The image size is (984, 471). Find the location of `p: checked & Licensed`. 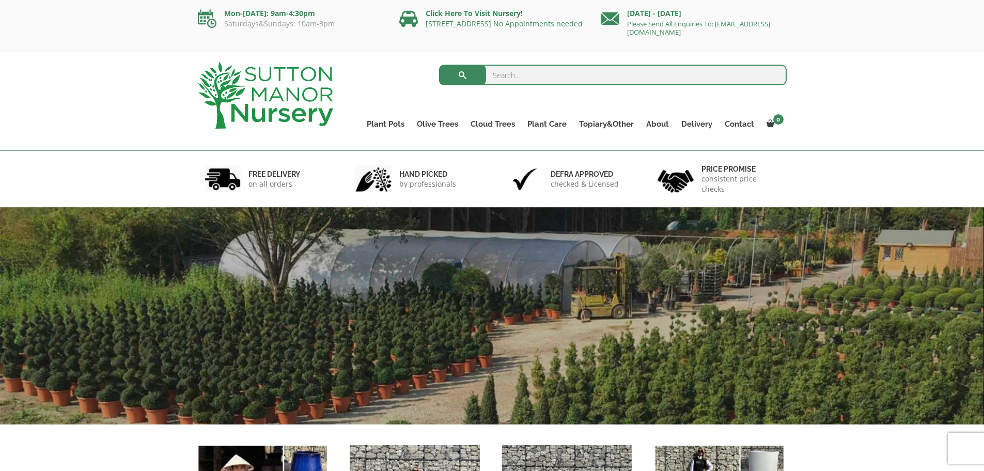

p: checked & Licensed is located at coordinates (585, 184).